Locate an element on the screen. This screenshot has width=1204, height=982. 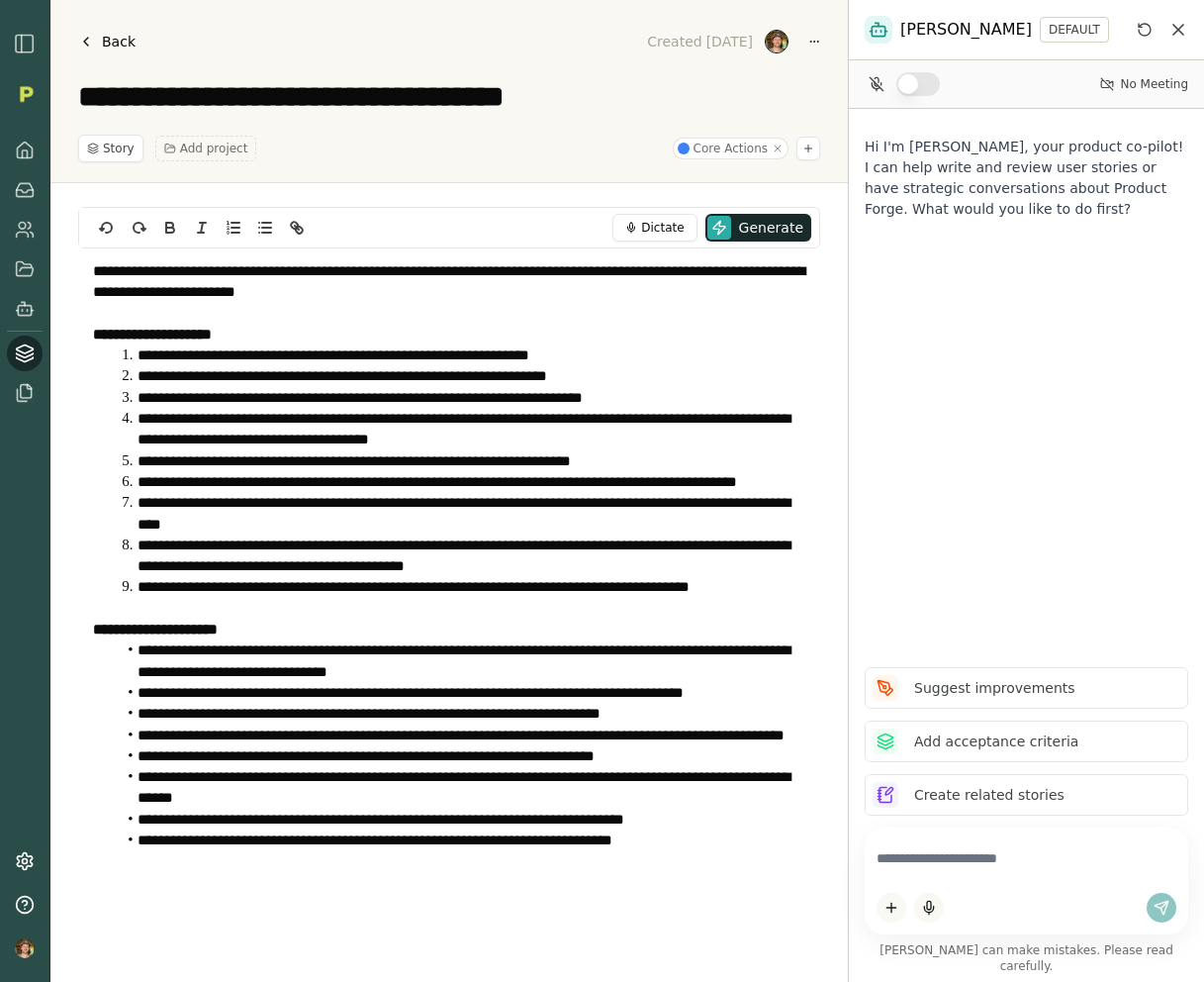
img: Organization logo is located at coordinates (26, 94).